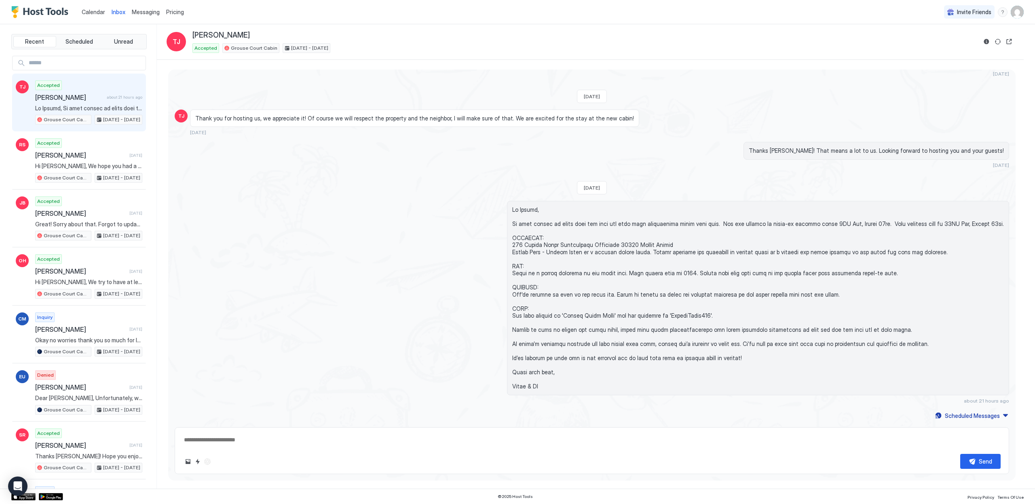 The height and width of the screenshot is (504, 1035). Describe the element at coordinates (22, 145) in the screenshot. I see `span: RS` at that location.